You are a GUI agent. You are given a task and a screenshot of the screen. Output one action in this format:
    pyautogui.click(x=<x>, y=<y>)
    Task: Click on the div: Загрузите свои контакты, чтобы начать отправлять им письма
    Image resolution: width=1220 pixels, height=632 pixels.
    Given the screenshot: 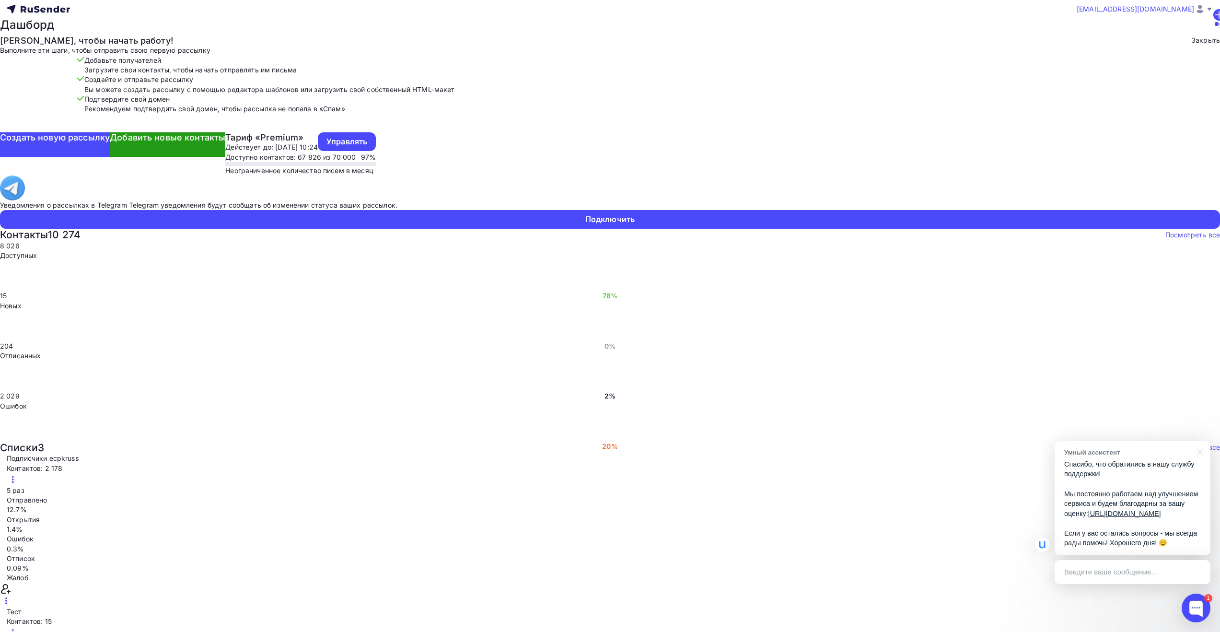 What is the action you would take?
    pyautogui.click(x=190, y=70)
    